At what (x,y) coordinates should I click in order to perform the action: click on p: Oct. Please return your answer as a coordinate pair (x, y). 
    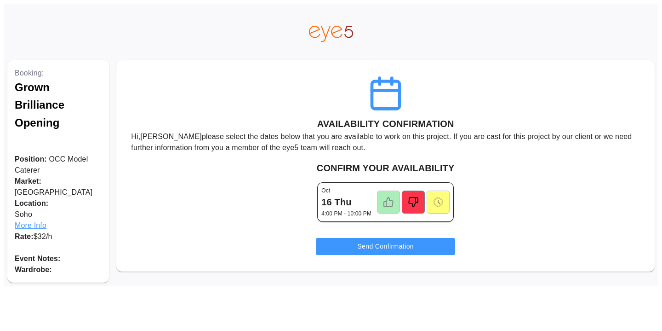
    Looking at the image, I should click on (326, 190).